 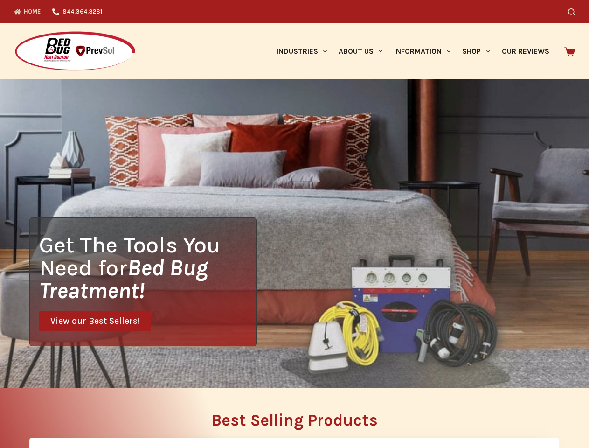 What do you see at coordinates (413, 51) in the screenshot?
I see `nav: Primary` at bounding box center [413, 51].